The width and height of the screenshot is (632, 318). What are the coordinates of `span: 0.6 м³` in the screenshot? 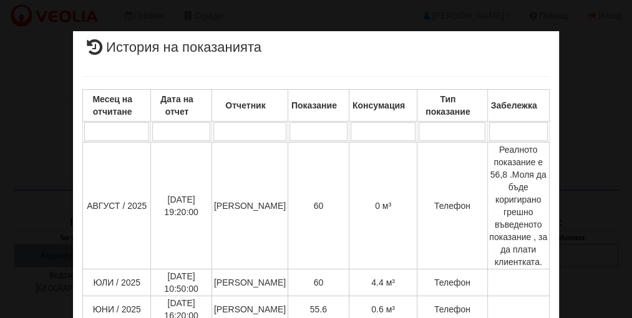 It's located at (383, 309).